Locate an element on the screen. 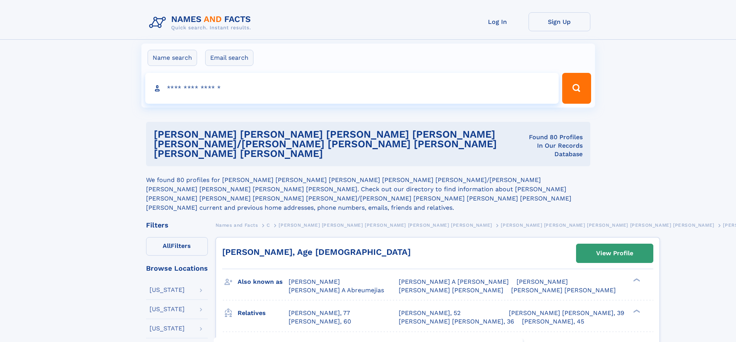 This screenshot has width=736, height=342. div: Browse Locations is located at coordinates (177, 269).